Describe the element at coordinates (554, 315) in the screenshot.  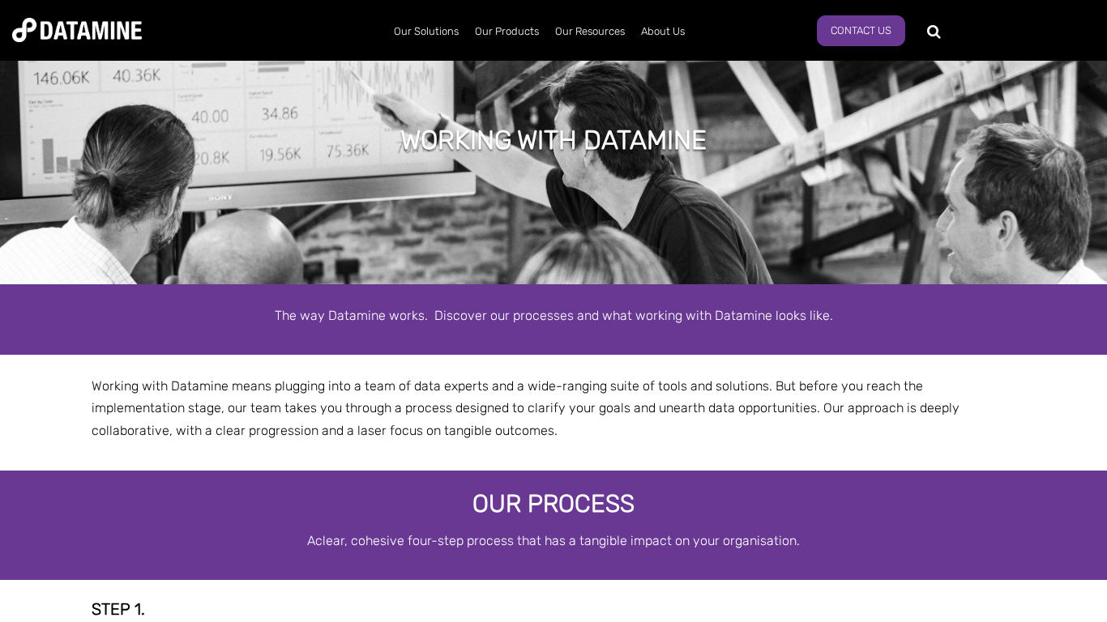
I see `p: The way Datamine works. Discover our processes and what working with Datamine looks like.` at that location.